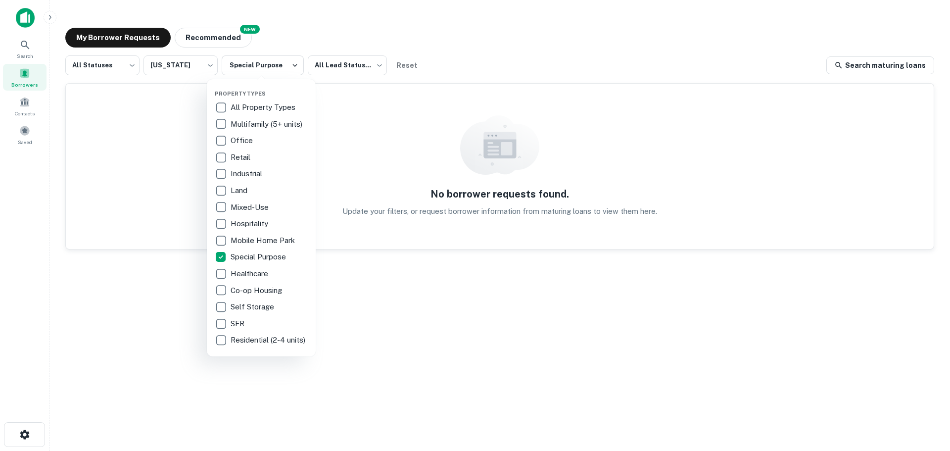 The height and width of the screenshot is (451, 950). What do you see at coordinates (241, 157) in the screenshot?
I see `p: Retail` at bounding box center [241, 157].